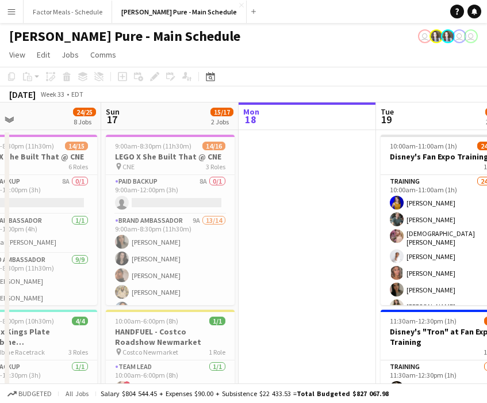 This screenshot has width=487, height=403. What do you see at coordinates (76, 146) in the screenshot?
I see `span: 14/15` at bounding box center [76, 146].